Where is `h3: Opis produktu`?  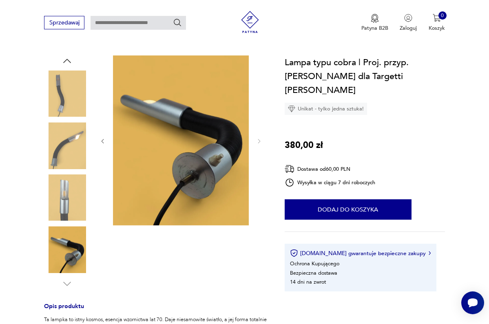 h3: Opis produktu is located at coordinates (155, 310).